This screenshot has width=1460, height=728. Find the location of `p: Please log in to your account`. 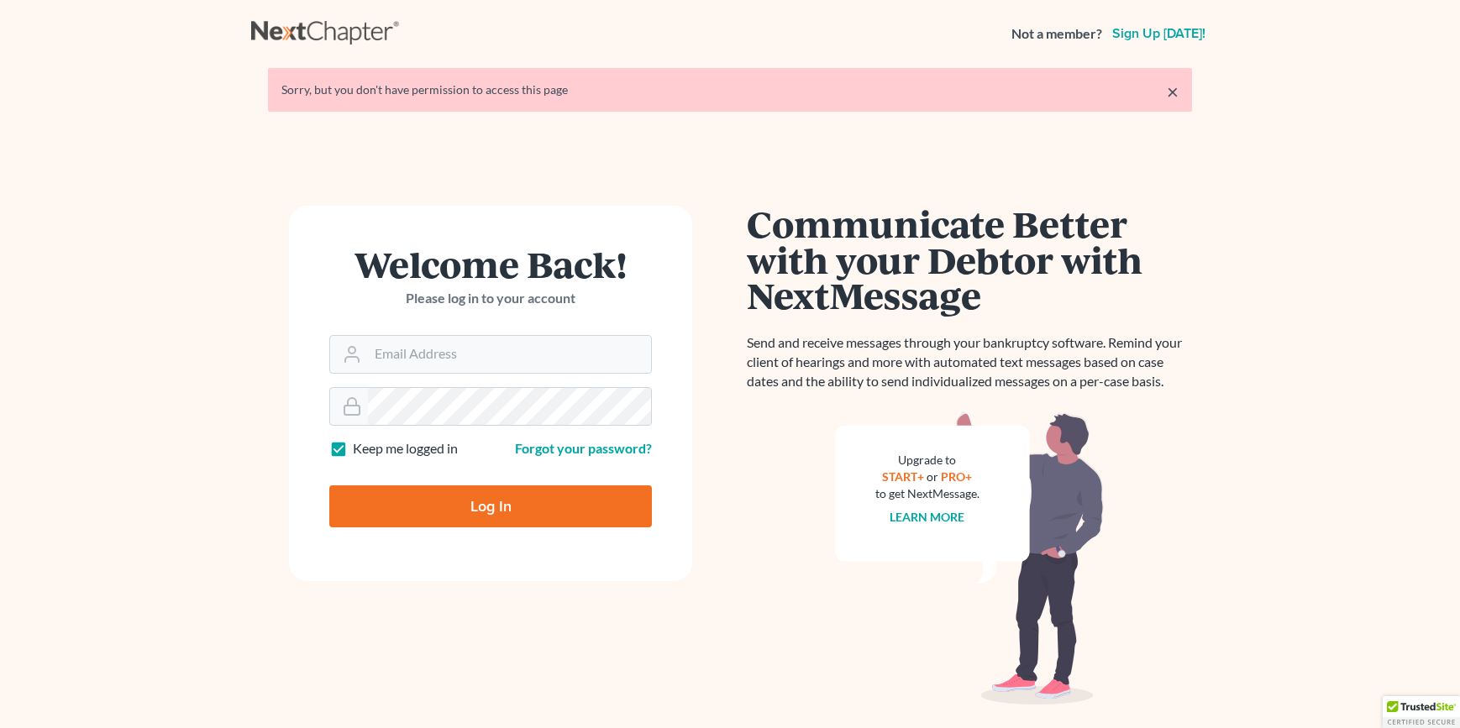

p: Please log in to your account is located at coordinates (490, 298).